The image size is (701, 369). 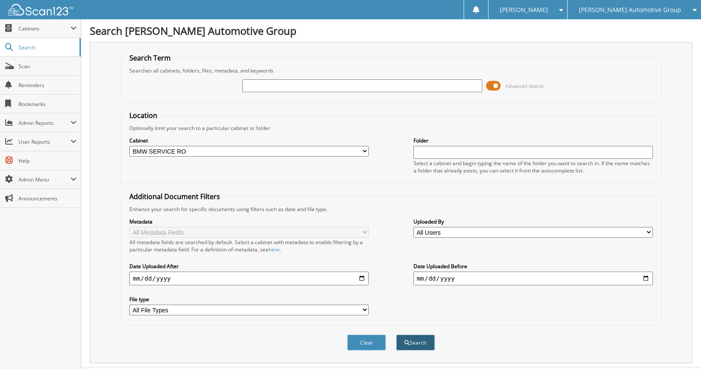 I want to click on span: Admin Reports, so click(x=44, y=123).